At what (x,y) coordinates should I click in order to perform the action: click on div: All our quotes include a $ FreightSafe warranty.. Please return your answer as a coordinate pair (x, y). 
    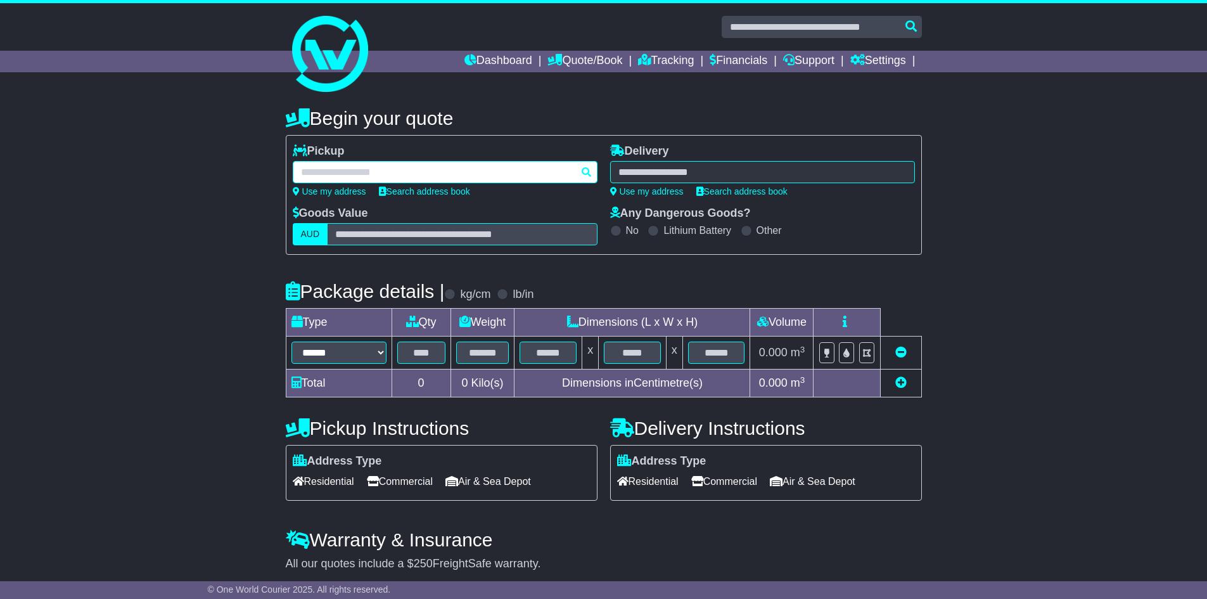
    Looking at the image, I should click on (604, 564).